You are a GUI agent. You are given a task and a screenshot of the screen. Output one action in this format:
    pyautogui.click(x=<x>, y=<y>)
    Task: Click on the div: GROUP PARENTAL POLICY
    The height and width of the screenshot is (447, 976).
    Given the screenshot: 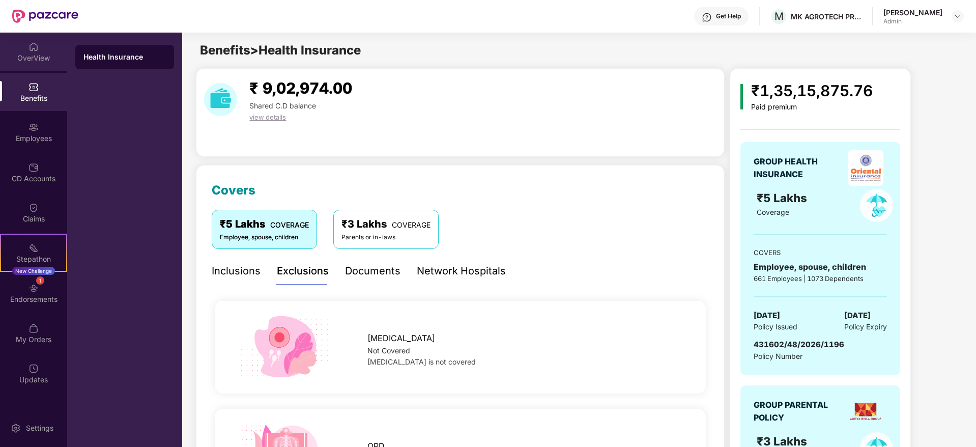 What is the action you would take?
    pyautogui.click(x=798, y=411)
    